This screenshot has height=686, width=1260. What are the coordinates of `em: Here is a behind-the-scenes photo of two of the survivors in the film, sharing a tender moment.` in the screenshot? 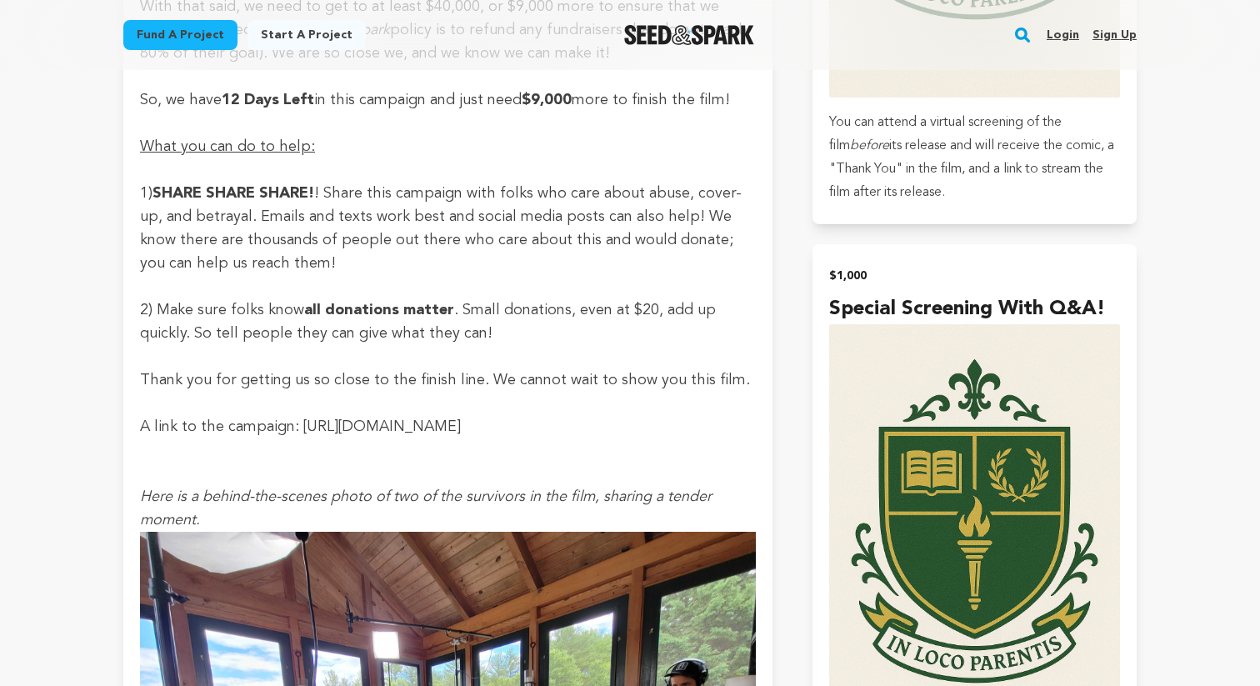 It's located at (426, 508).